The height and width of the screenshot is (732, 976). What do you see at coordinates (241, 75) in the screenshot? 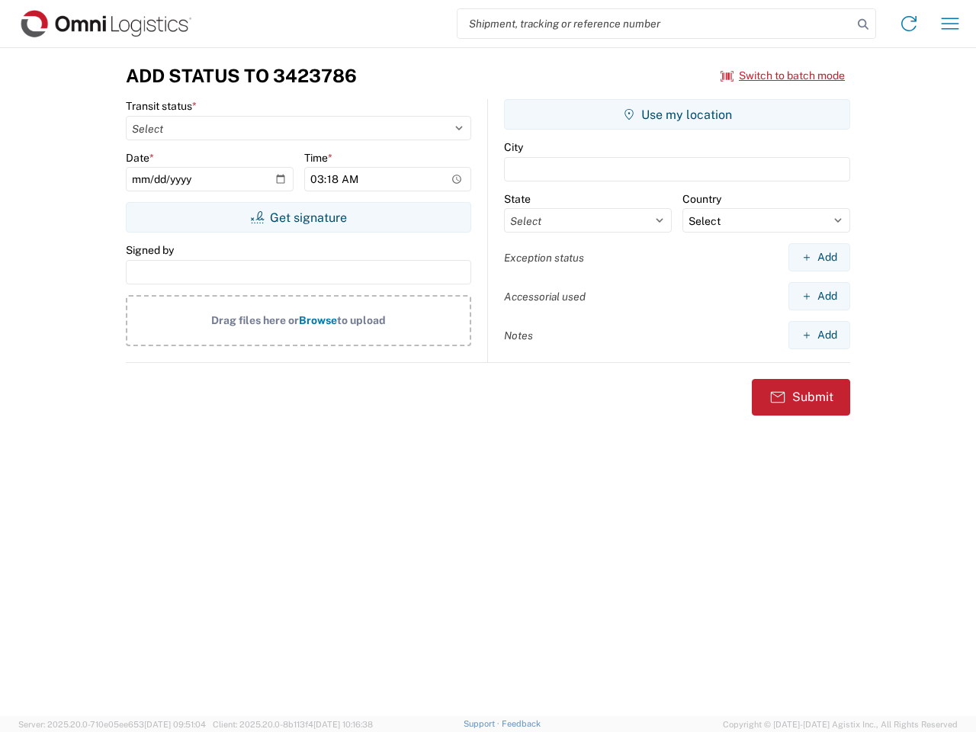
I see `h3: Add Status to 3423786` at bounding box center [241, 75].